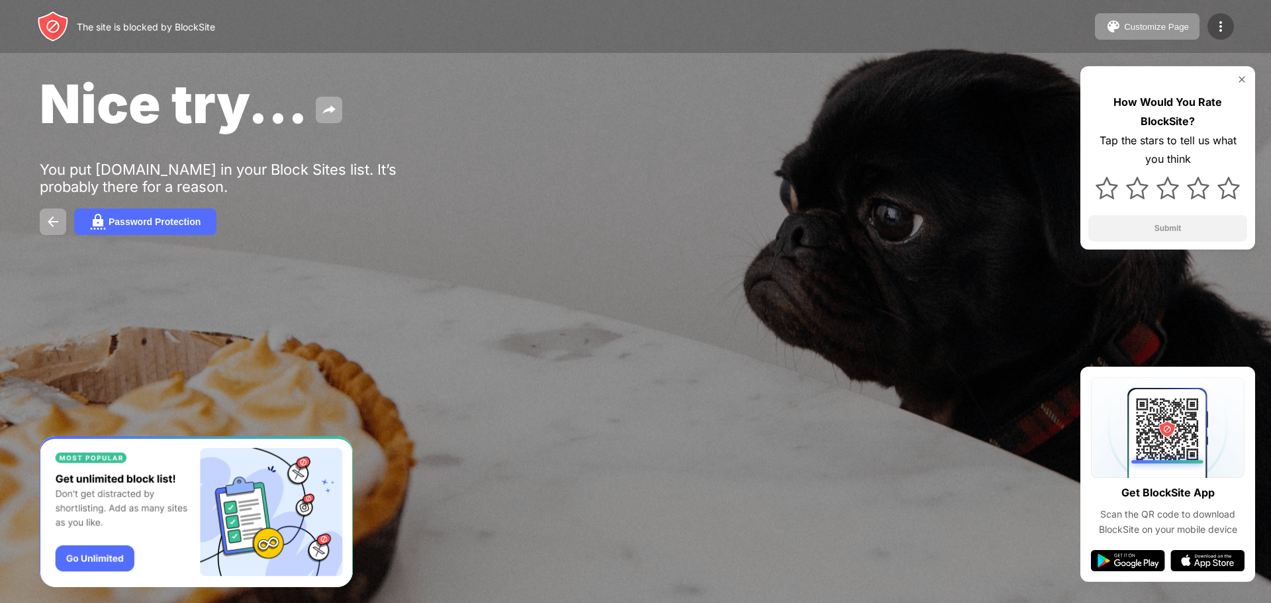  I want to click on img: header-logo.svg, so click(53, 26).